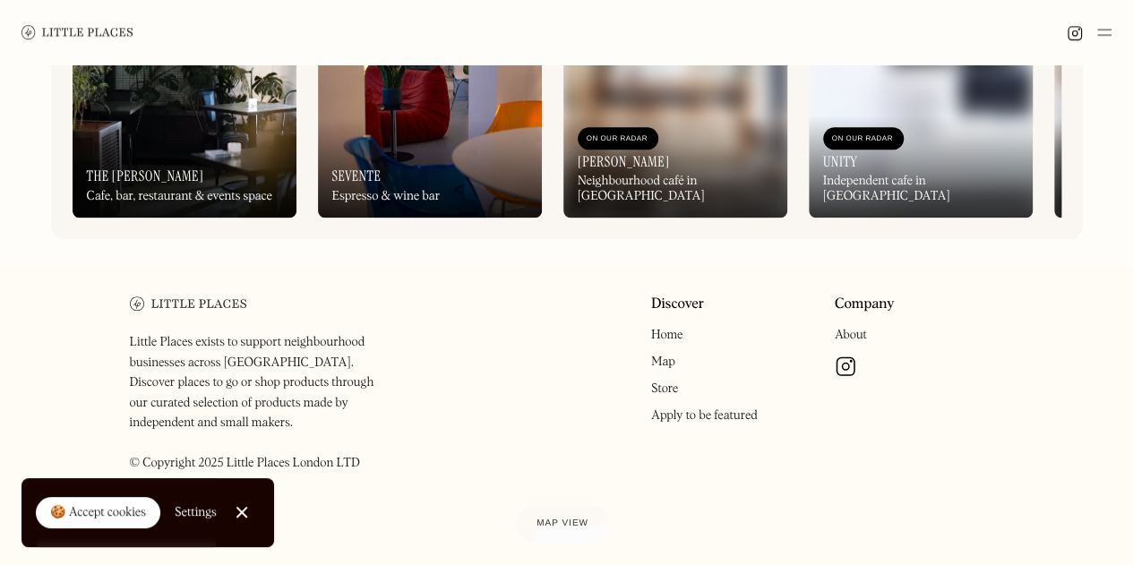 This screenshot has height=565, width=1133. I want to click on a: Settings, so click(195, 512).